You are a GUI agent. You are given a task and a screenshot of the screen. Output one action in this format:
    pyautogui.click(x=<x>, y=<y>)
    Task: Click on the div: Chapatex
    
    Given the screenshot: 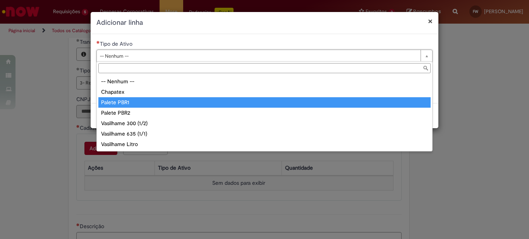 What is the action you would take?
    pyautogui.click(x=265, y=92)
    